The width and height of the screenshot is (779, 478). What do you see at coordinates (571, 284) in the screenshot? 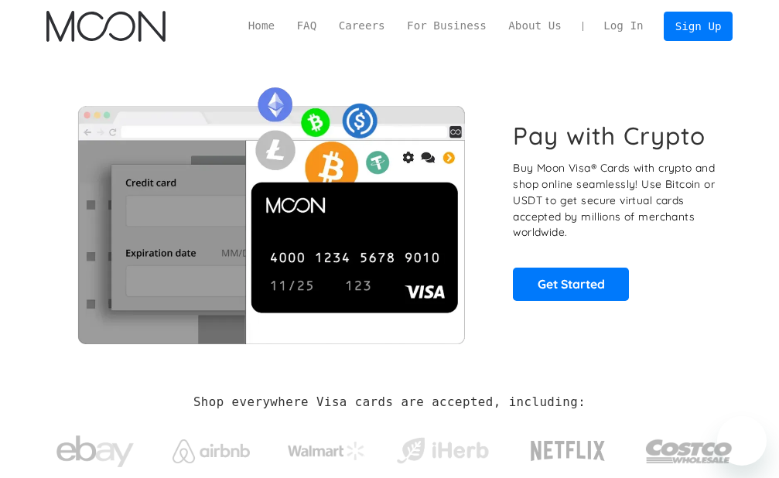
I see `a: Get Started` at bounding box center [571, 284].